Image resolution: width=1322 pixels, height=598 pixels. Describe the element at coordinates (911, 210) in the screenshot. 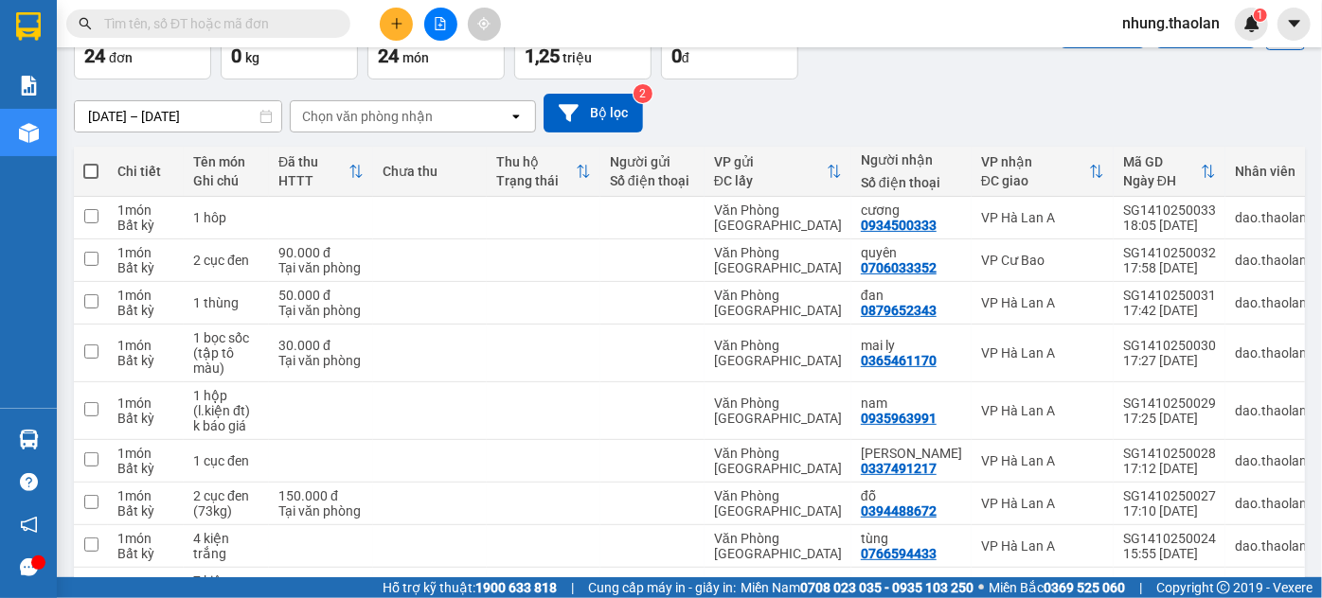

I see `div: cương` at that location.